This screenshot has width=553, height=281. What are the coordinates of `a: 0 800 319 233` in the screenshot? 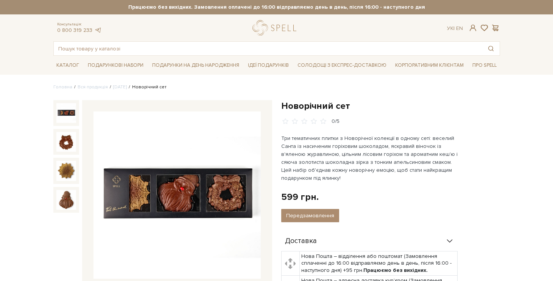 It's located at (75, 30).